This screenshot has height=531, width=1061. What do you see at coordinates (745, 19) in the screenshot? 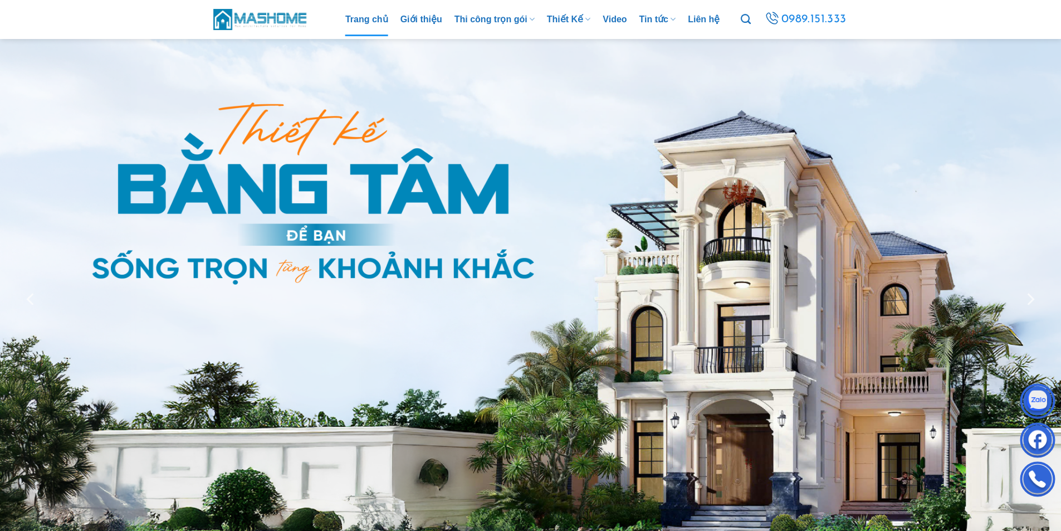
I see `a: Tìm kiếm` at bounding box center [745, 19].